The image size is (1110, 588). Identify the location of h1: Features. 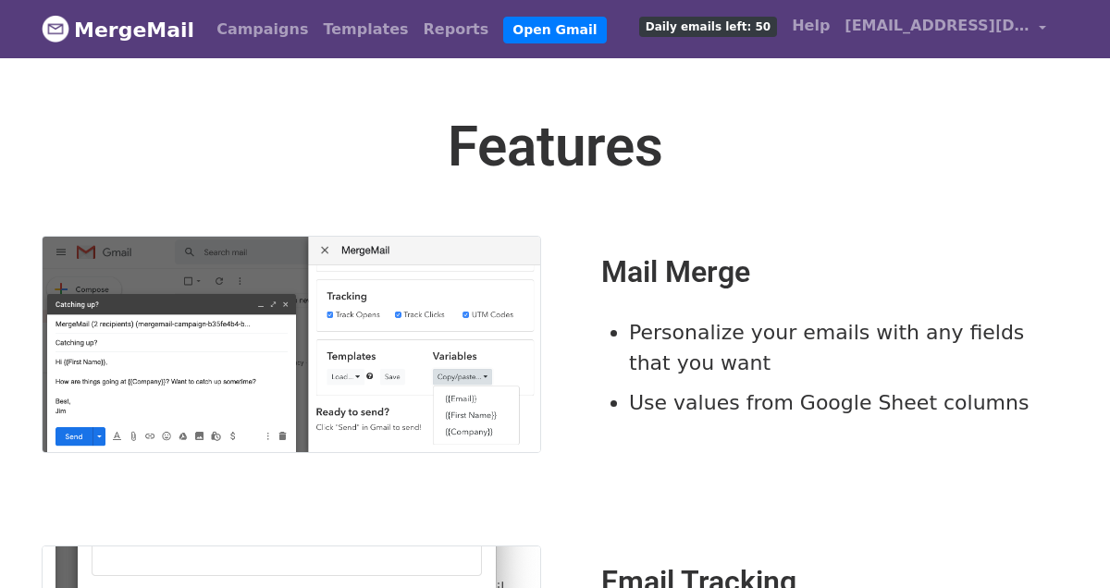
(555, 147).